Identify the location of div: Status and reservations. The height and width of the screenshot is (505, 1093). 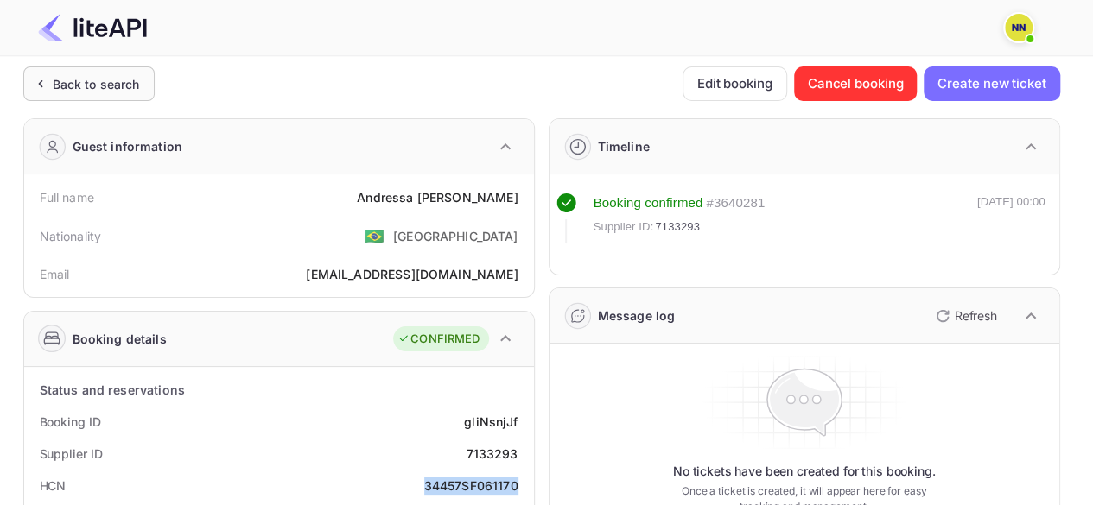
(112, 390).